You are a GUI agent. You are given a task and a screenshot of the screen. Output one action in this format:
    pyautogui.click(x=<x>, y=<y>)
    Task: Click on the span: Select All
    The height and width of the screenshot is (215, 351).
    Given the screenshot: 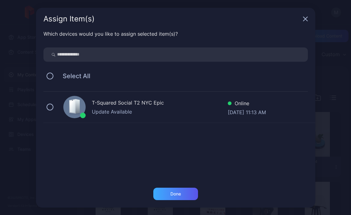 What is the action you would take?
    pyautogui.click(x=73, y=76)
    